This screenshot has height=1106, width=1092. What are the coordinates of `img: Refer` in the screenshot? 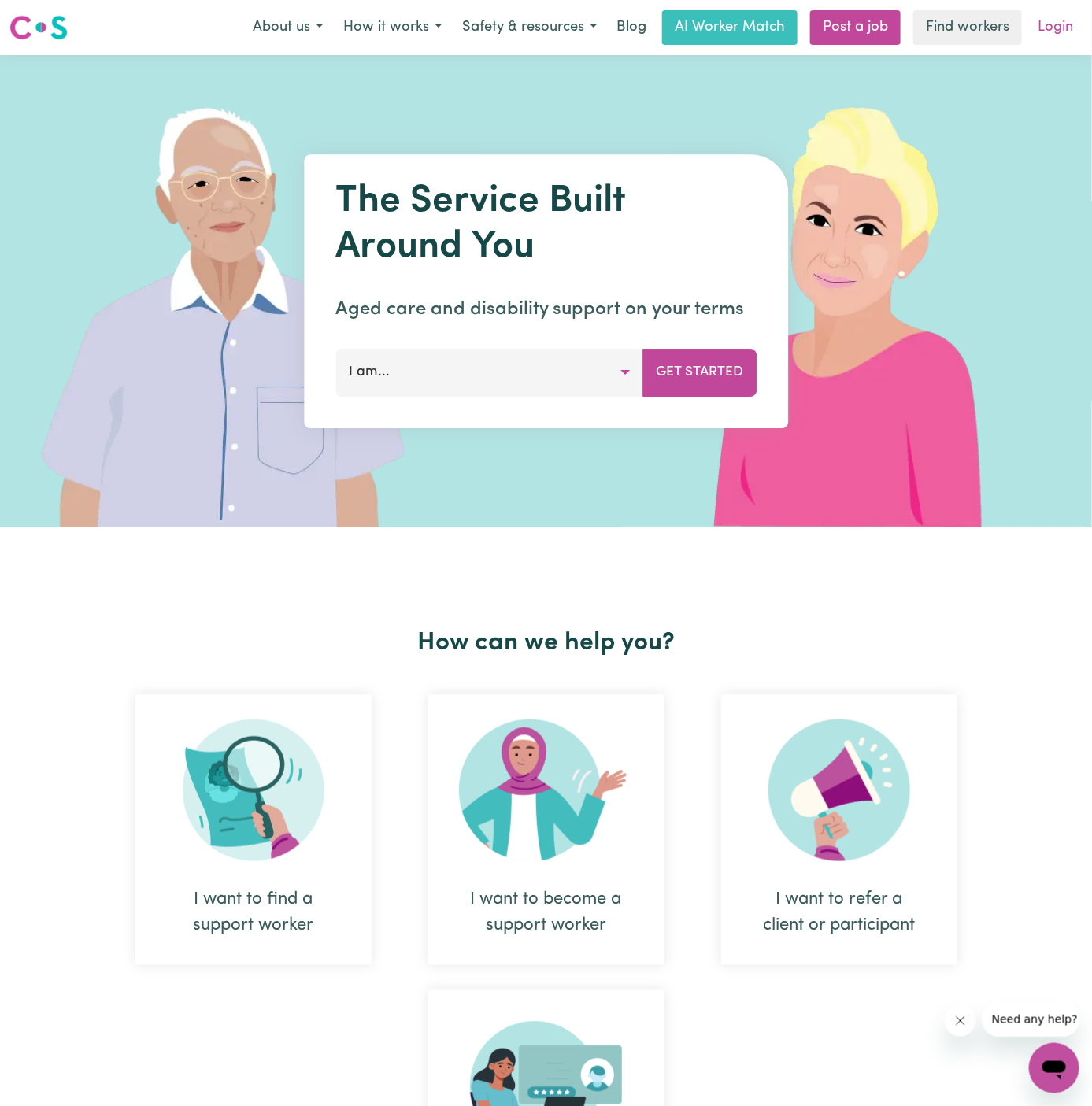 It's located at (839, 790).